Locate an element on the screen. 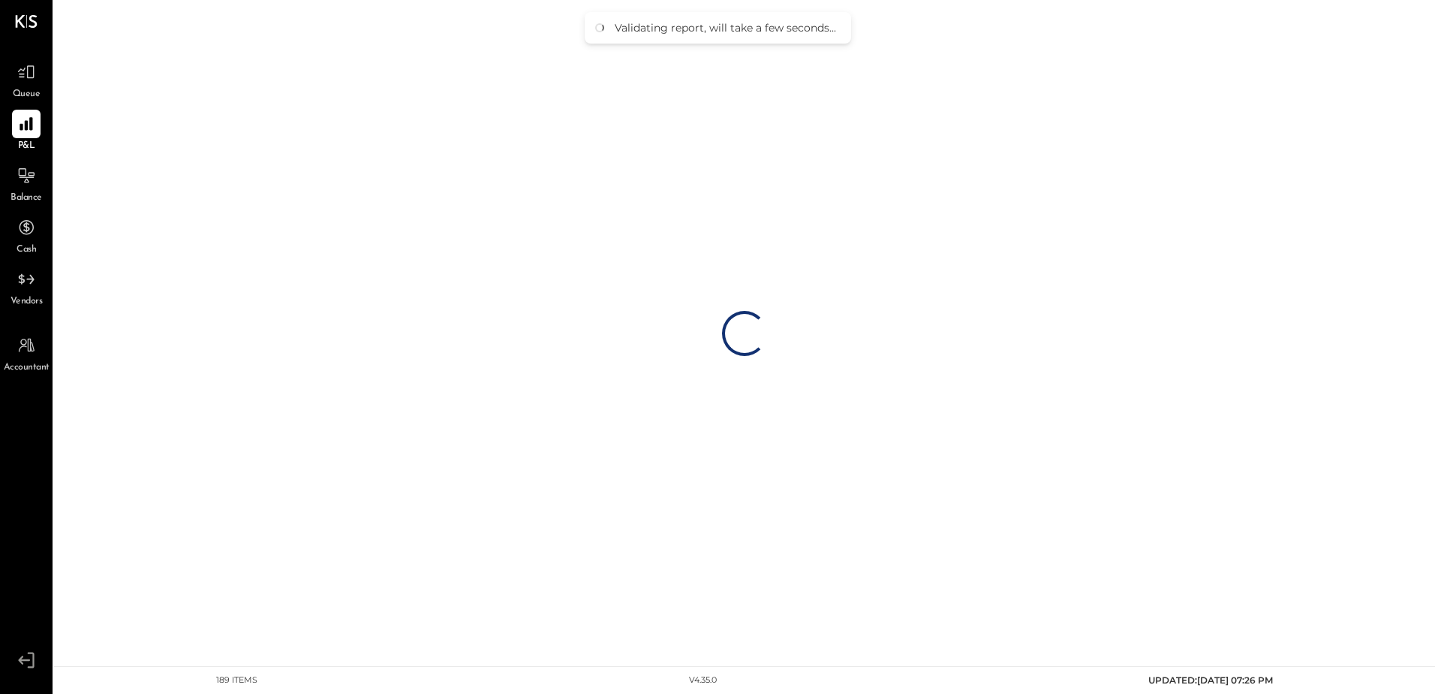 Image resolution: width=1435 pixels, height=694 pixels. a: P&L is located at coordinates (26, 131).